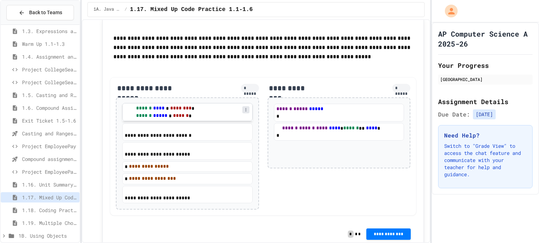 The height and width of the screenshot is (243, 539). What do you see at coordinates (49, 133) in the screenshot?
I see `span: Casting and Ranges of variables - Quiz` at bounding box center [49, 133].